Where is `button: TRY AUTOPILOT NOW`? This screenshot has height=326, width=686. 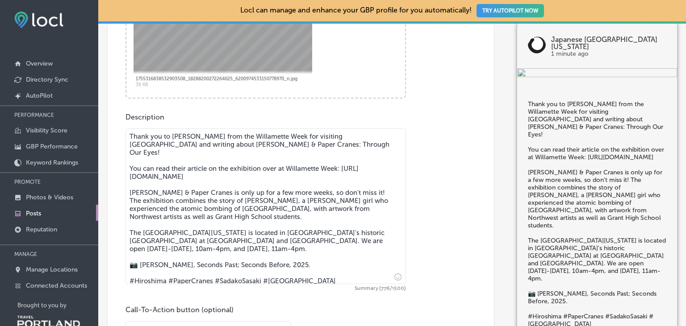
button: TRY AUTOPILOT NOW is located at coordinates (510, 11).